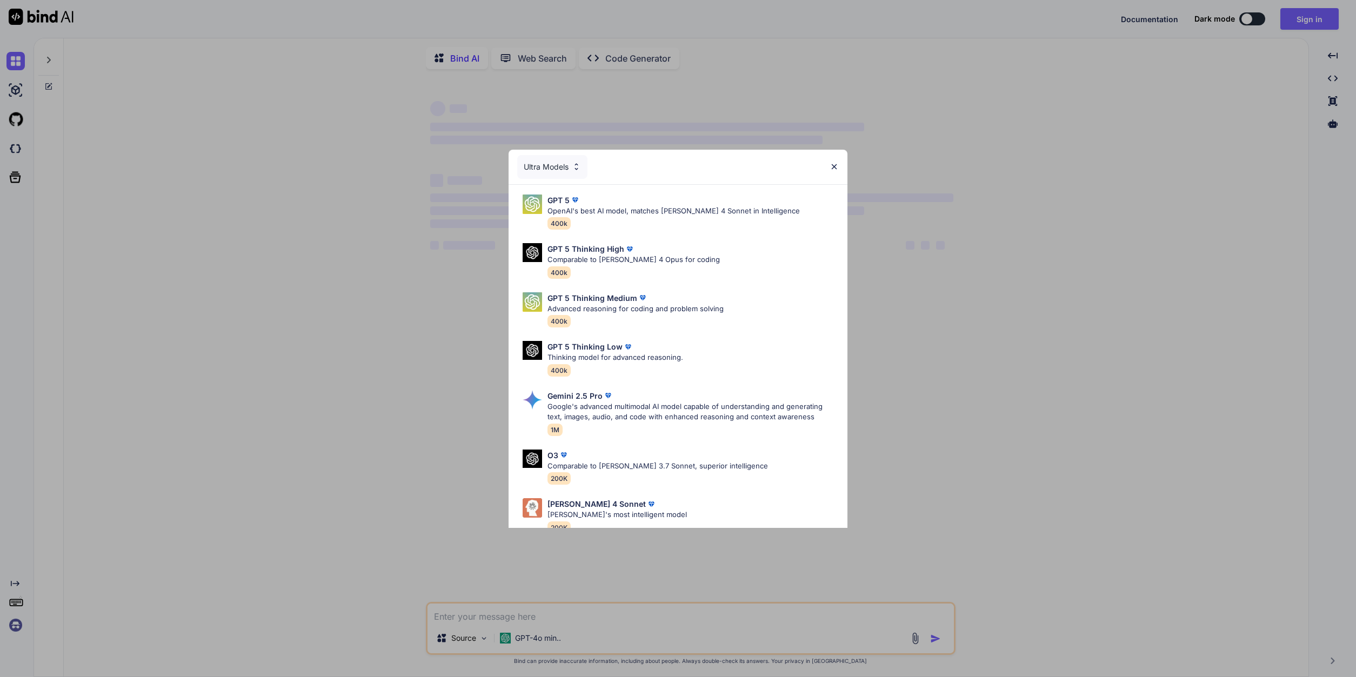 The height and width of the screenshot is (677, 1356). I want to click on p: O3, so click(553, 455).